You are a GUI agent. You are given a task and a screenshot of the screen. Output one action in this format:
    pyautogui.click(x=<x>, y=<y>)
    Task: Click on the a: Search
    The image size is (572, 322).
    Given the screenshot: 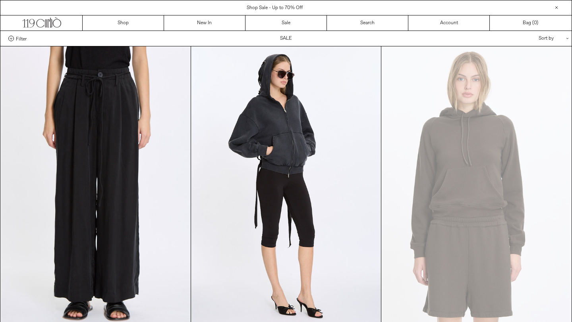 What is the action you would take?
    pyautogui.click(x=367, y=23)
    